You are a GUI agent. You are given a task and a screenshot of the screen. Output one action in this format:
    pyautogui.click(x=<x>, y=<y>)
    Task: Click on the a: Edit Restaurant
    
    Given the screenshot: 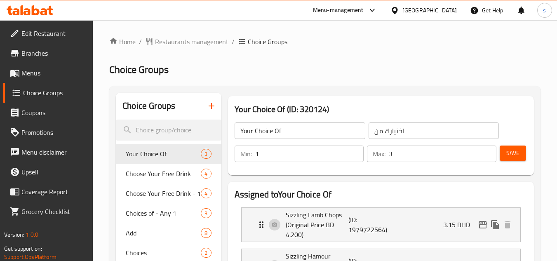 What is the action you would take?
    pyautogui.click(x=48, y=33)
    